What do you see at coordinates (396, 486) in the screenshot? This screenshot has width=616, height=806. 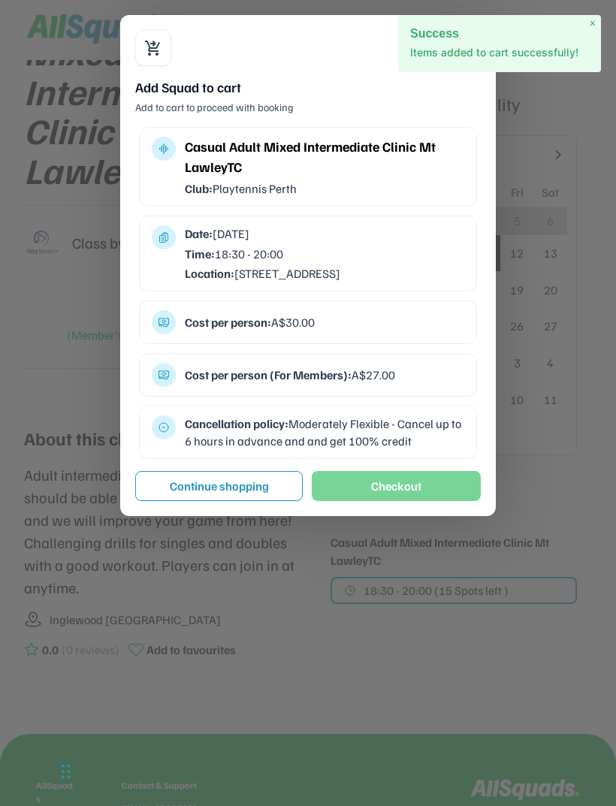 I see `button: Checkout` at bounding box center [396, 486].